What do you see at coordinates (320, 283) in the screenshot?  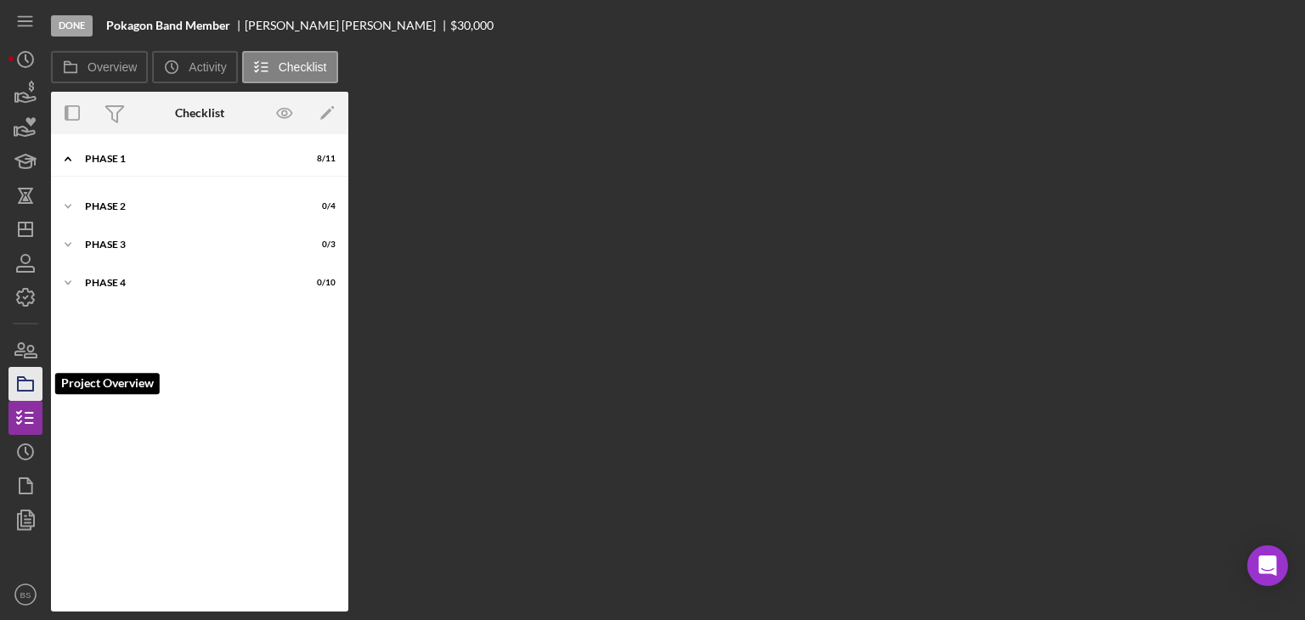 I see `div: 0 / 10` at bounding box center [320, 283].